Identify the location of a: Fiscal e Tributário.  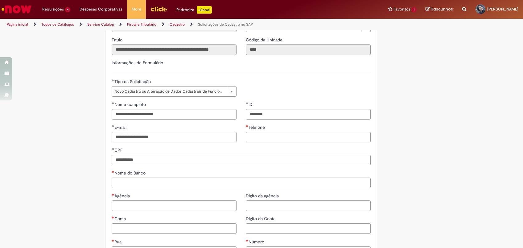
(142, 24).